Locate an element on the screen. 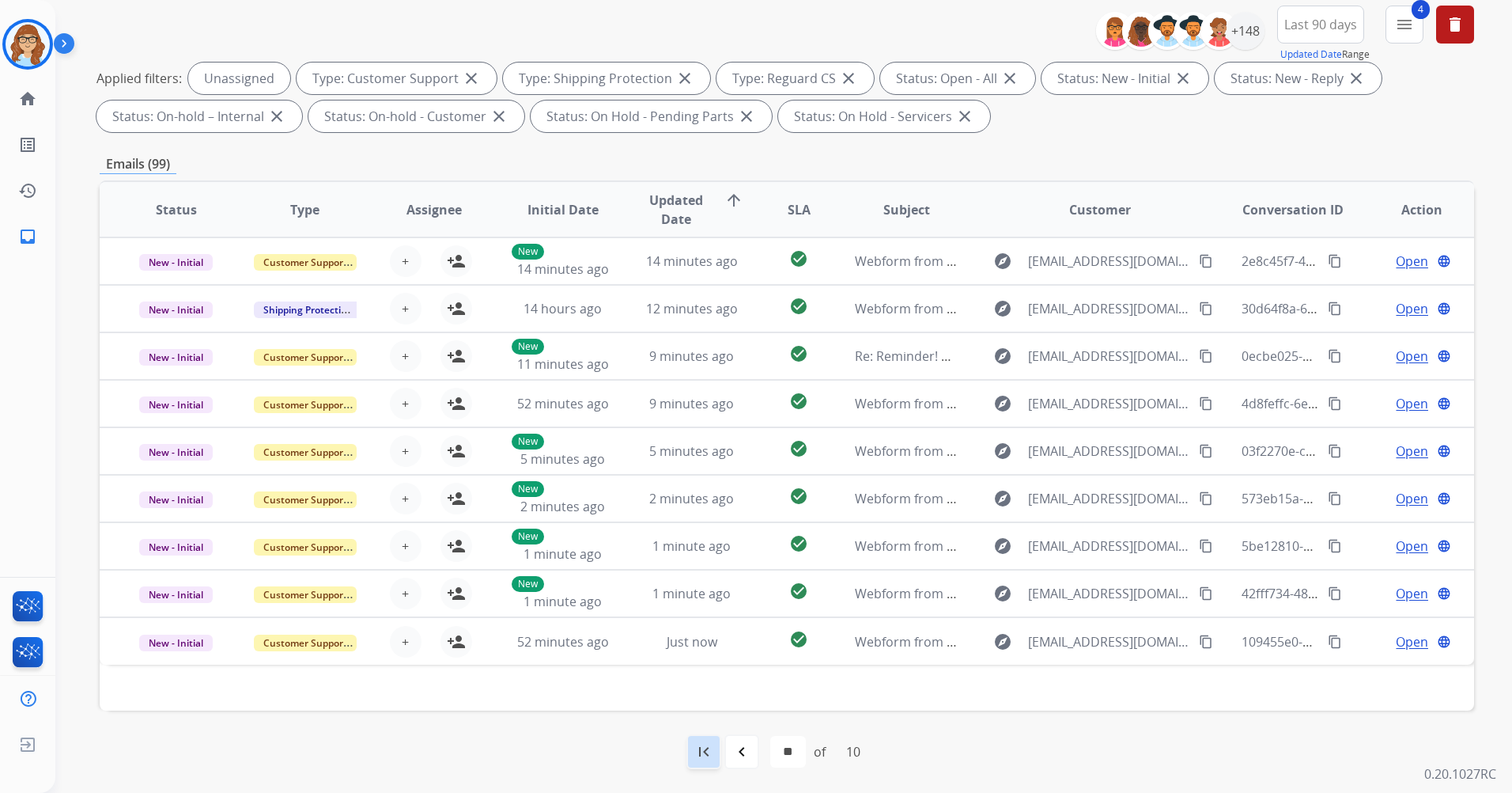 The width and height of the screenshot is (1512, 793). div: 10 is located at coordinates (853, 752).